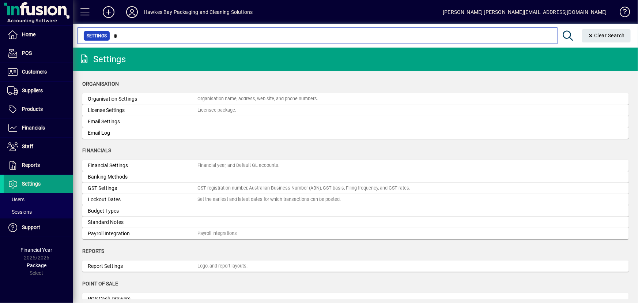 This screenshot has width=638, height=303. What do you see at coordinates (238, 165) in the screenshot?
I see `div: Financial year, and Default GL accounts.` at bounding box center [238, 165].